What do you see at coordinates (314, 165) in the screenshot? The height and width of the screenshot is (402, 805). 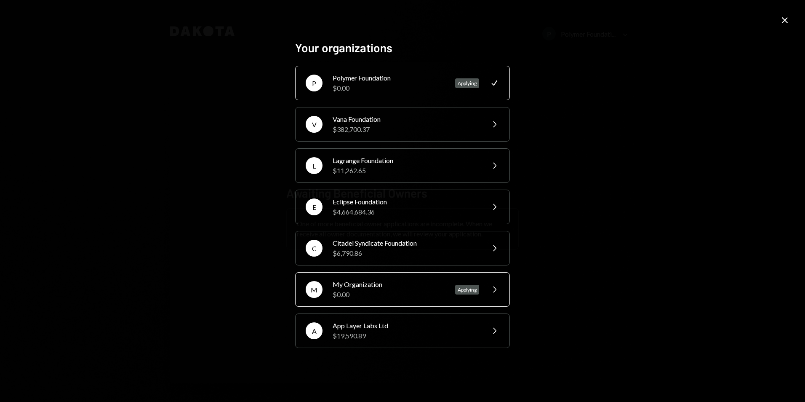 I see `div: L` at bounding box center [314, 165].